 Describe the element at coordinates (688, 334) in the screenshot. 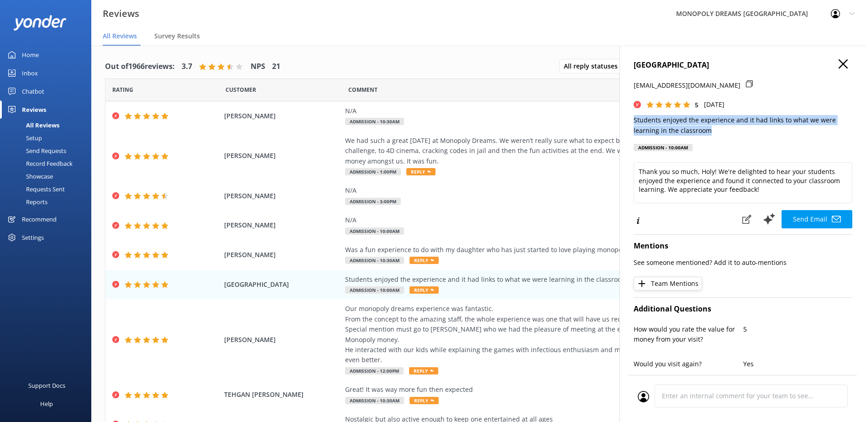

I see `p: How would you rate the value for money from your visit?` at that location.